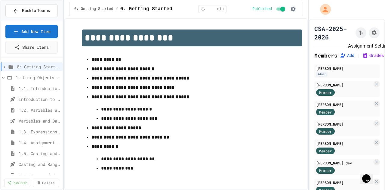 Image resolution: width=385 pixels, height=190 pixels. What do you see at coordinates (46, 183) in the screenshot?
I see `a: Delete` at bounding box center [46, 183].